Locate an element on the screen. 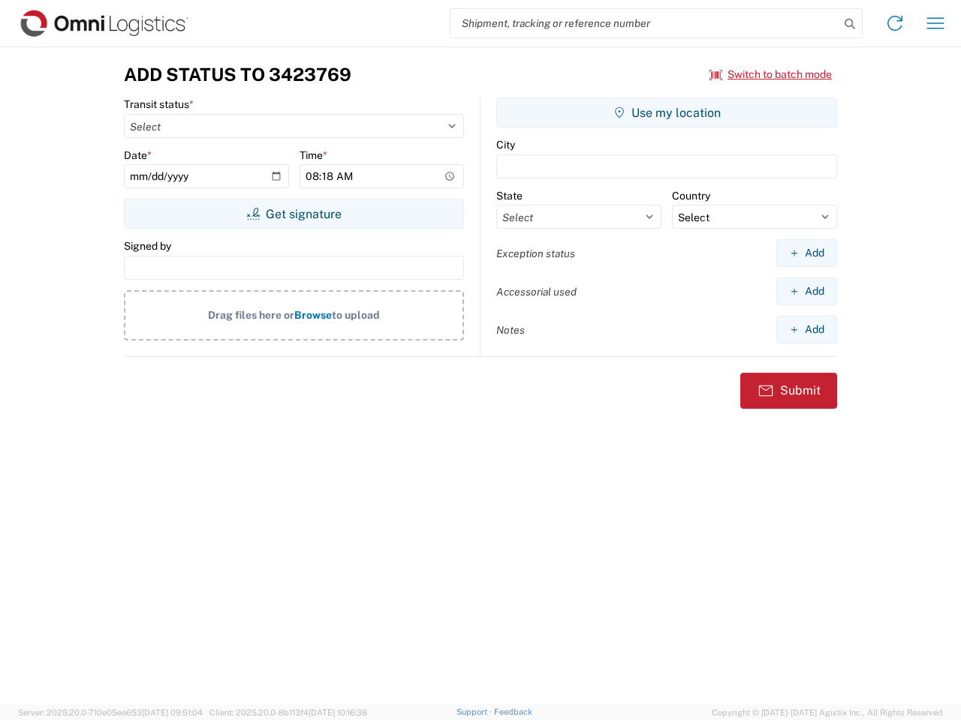  input: Shipment, tracking or reference number is located at coordinates (645, 23).